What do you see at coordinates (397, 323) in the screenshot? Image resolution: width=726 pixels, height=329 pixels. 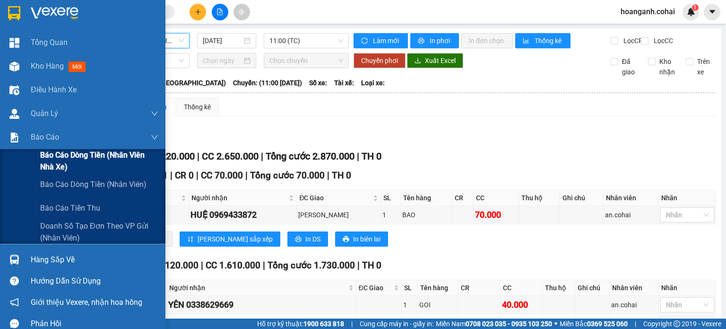 I see `span: Cung cấp máy in - giấy in:` at bounding box center [397, 323].